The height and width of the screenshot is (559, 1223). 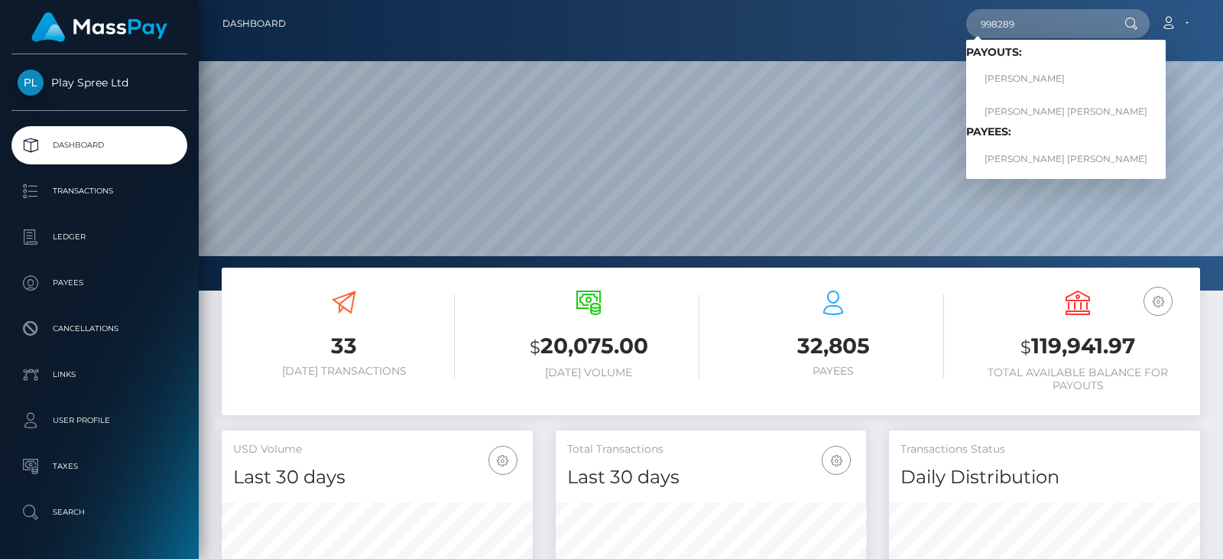 I want to click on h5: Total Transactions, so click(x=711, y=449).